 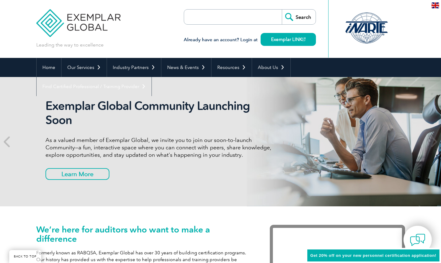 I want to click on a: Industry Partners, so click(x=134, y=67).